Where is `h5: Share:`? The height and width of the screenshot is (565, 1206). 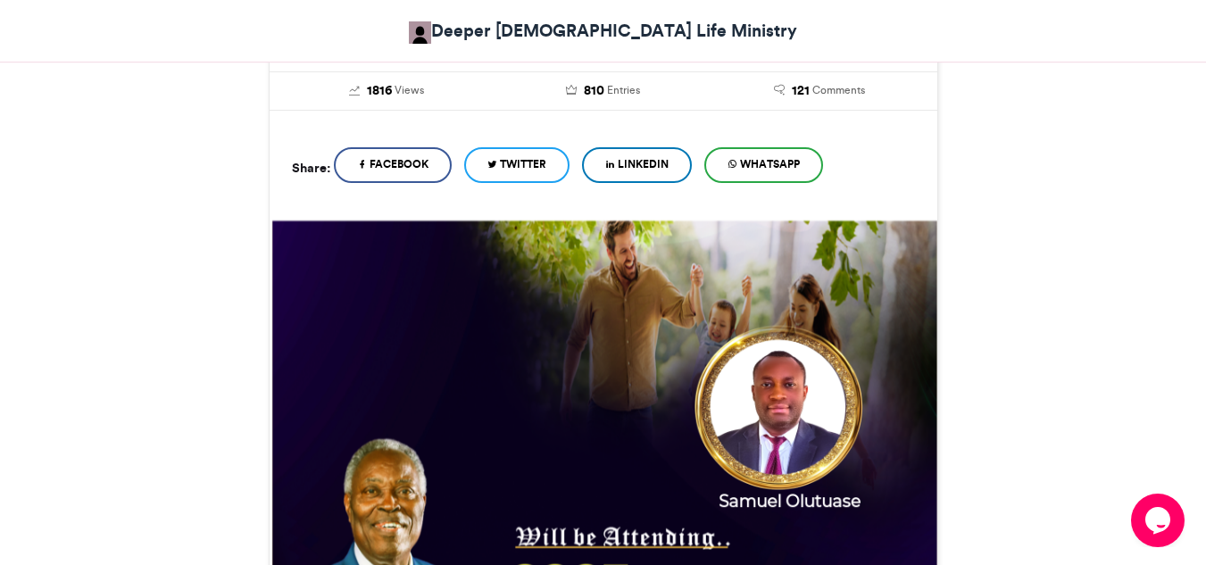 h5: Share: is located at coordinates (311, 168).